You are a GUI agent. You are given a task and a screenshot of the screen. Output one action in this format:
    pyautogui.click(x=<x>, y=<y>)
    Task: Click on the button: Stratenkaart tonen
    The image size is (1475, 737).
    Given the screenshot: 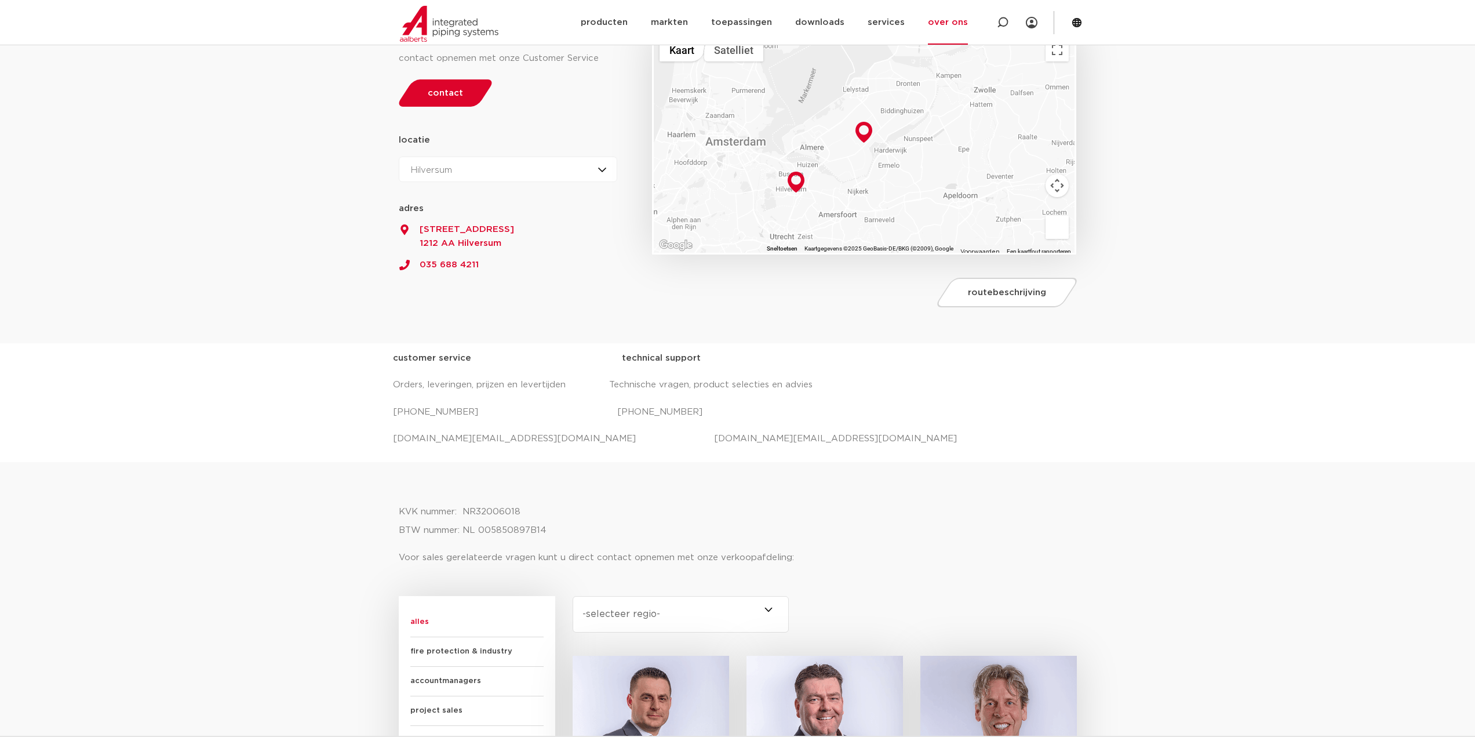 What is the action you would take?
    pyautogui.click(x=682, y=50)
    